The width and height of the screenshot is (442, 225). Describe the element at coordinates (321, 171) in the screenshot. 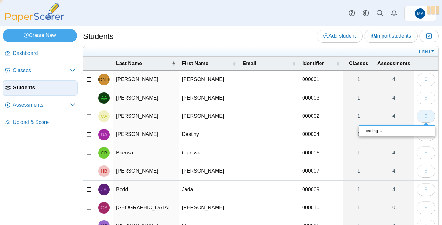

I see `td: 000007` at that location.